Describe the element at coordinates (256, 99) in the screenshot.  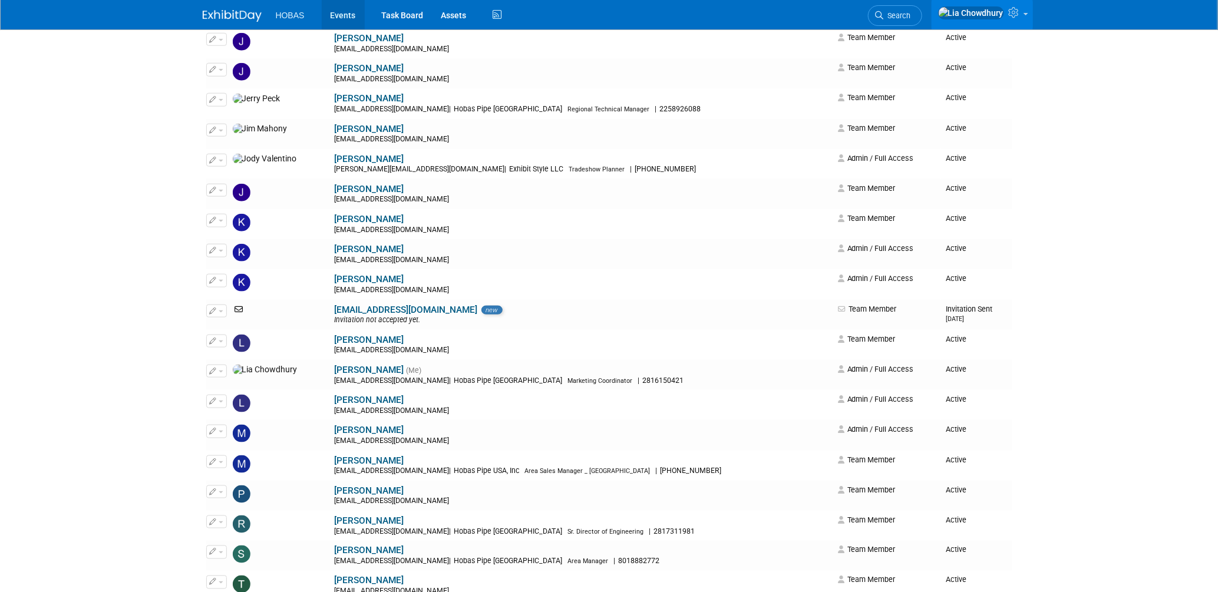
I see `img: Jerry Peck` at that location.